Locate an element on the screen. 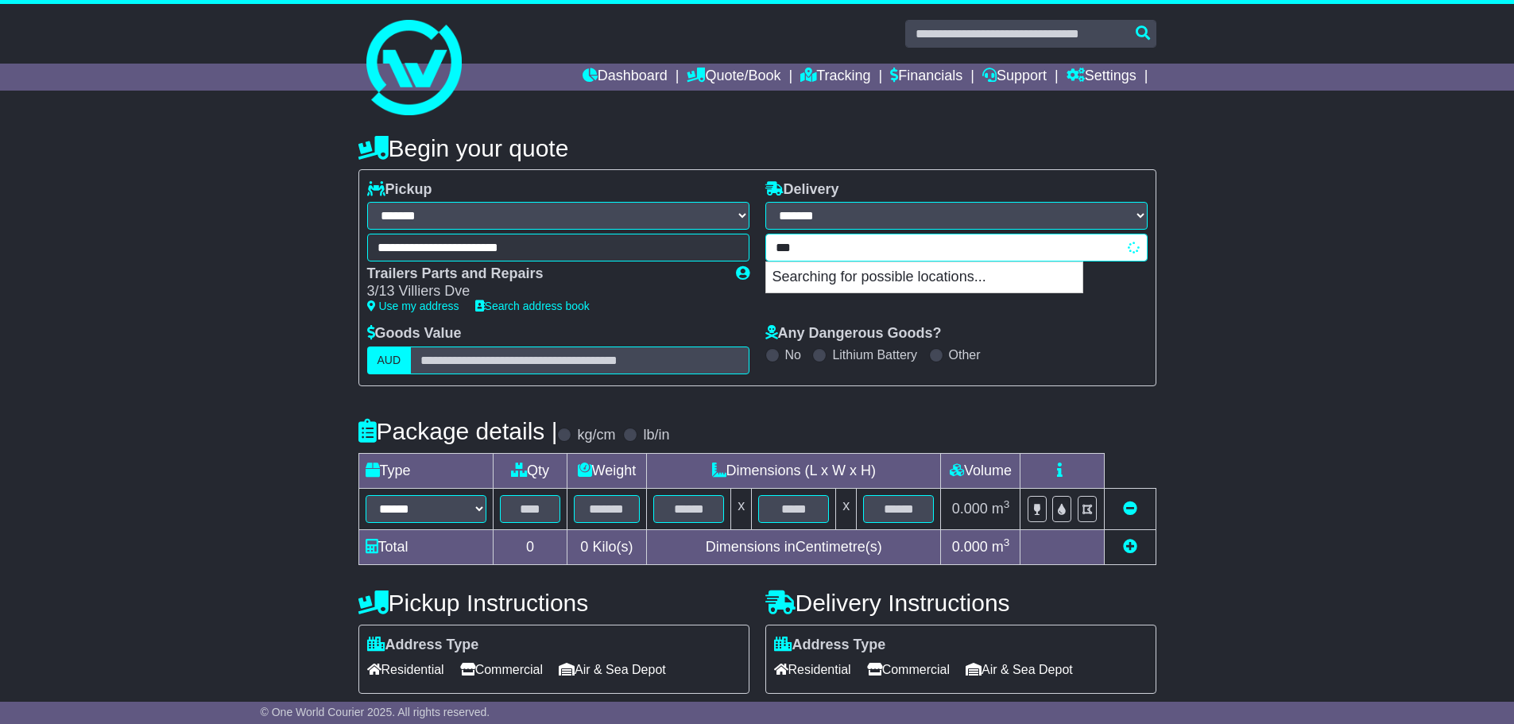 The width and height of the screenshot is (1514, 724). a: Add new item is located at coordinates (1130, 547).